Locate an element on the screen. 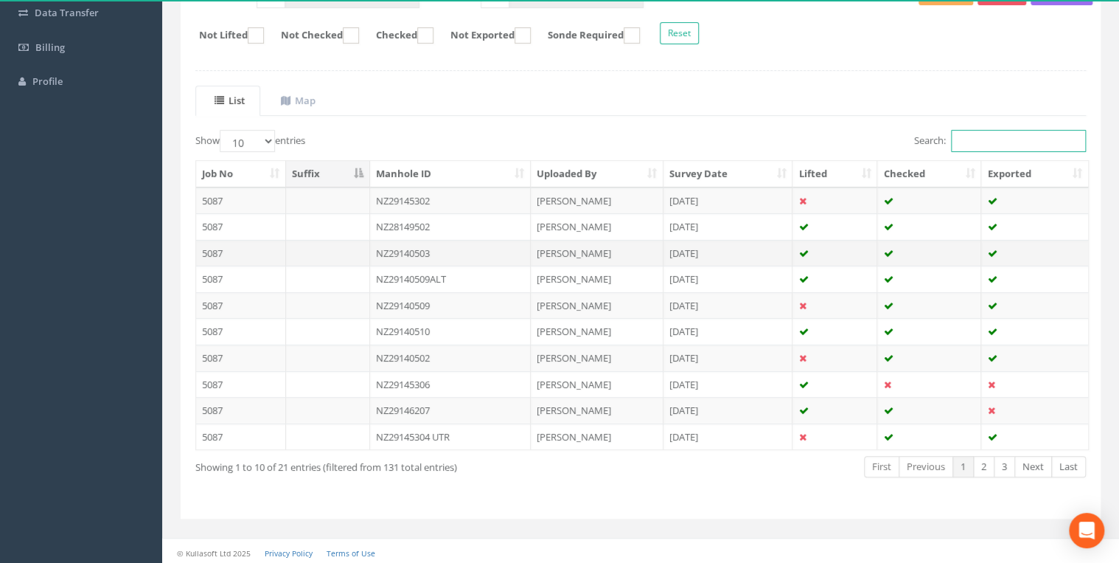  select: Showentries is located at coordinates (247, 141).